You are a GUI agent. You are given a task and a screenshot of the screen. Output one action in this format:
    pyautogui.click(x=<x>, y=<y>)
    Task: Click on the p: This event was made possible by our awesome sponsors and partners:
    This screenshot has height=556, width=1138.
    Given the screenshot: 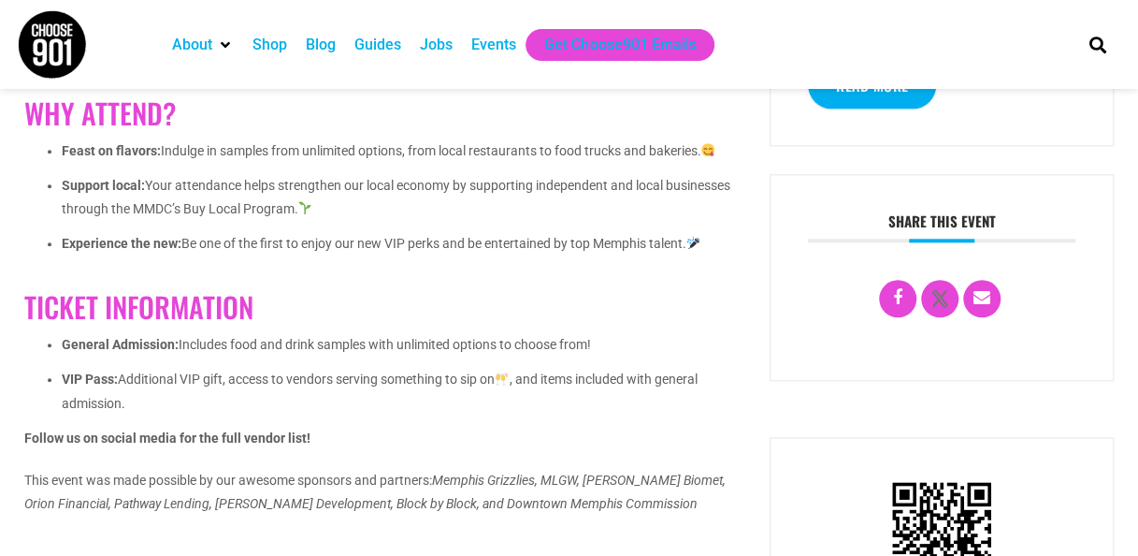 What is the action you would take?
    pyautogui.click(x=383, y=492)
    